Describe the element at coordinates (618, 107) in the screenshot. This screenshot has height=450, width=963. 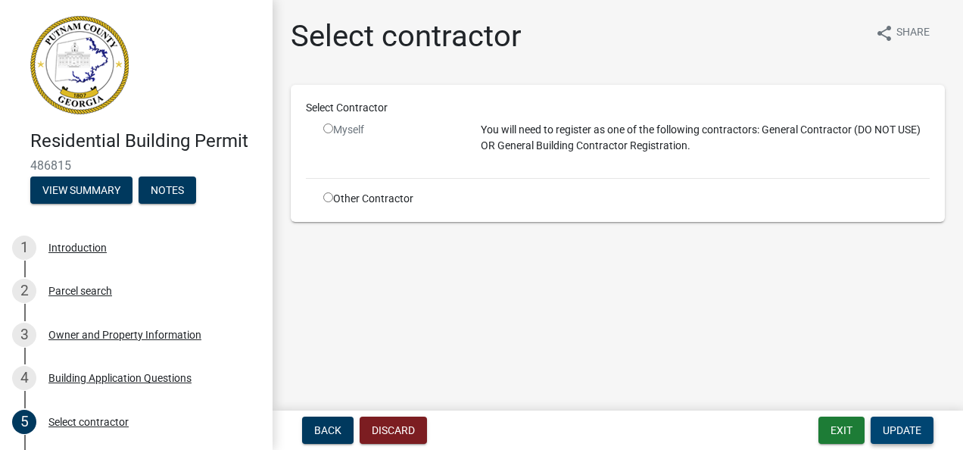
I see `div: Select Contractor` at that location.